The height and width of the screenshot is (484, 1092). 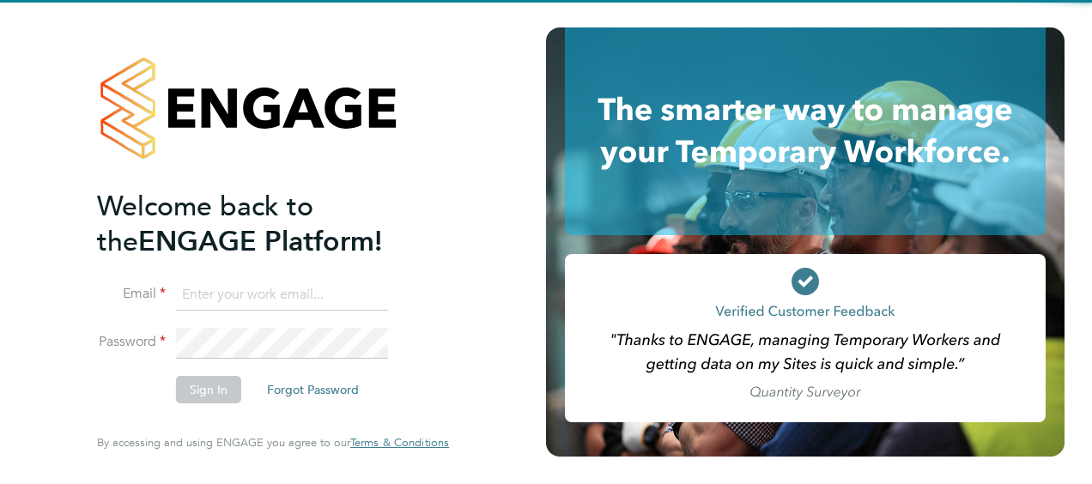 I want to click on a: Terms & Conditions, so click(x=399, y=443).